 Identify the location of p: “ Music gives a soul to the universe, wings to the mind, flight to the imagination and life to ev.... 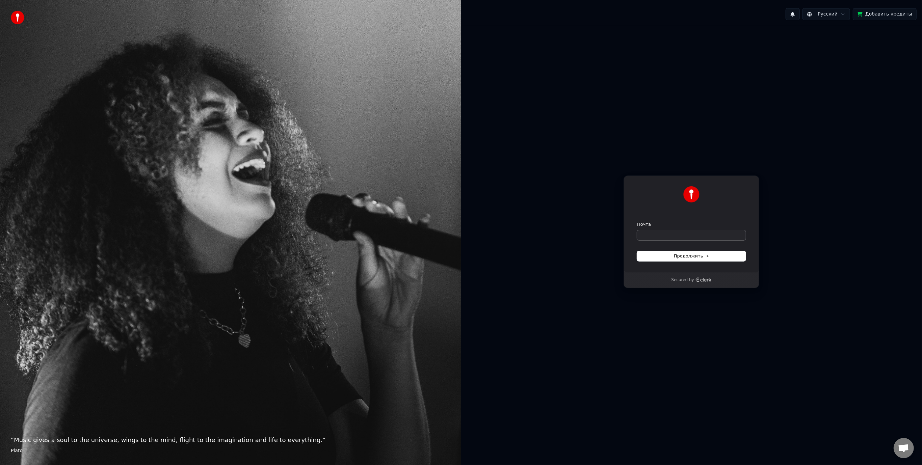
(231, 440).